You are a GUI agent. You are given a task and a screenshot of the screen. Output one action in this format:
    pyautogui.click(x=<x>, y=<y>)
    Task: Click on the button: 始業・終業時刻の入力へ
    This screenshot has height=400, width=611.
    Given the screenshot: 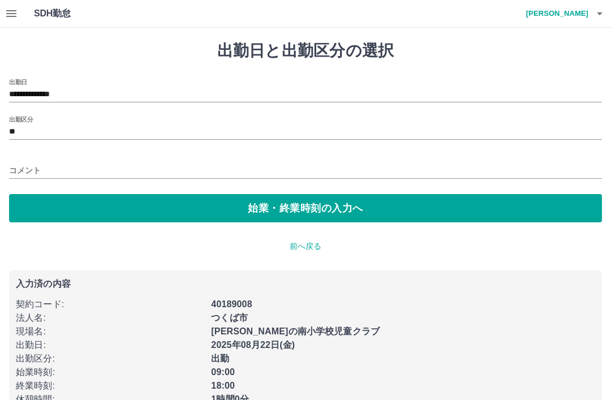 What is the action you would take?
    pyautogui.click(x=305, y=208)
    